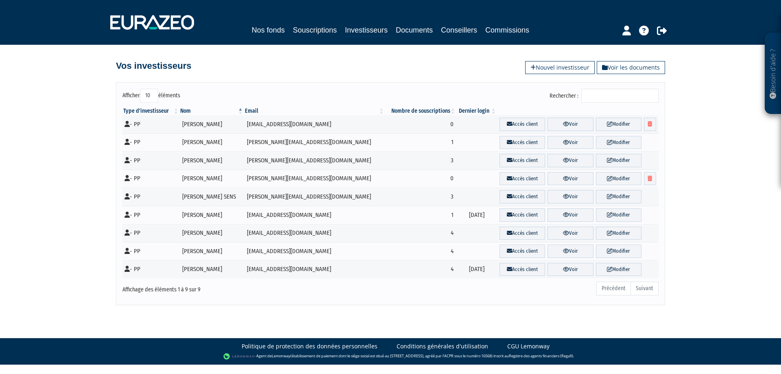 Image resolution: width=781 pixels, height=374 pixels. What do you see at coordinates (773, 74) in the screenshot?
I see `p: Besoin d'aide ?` at bounding box center [773, 74].